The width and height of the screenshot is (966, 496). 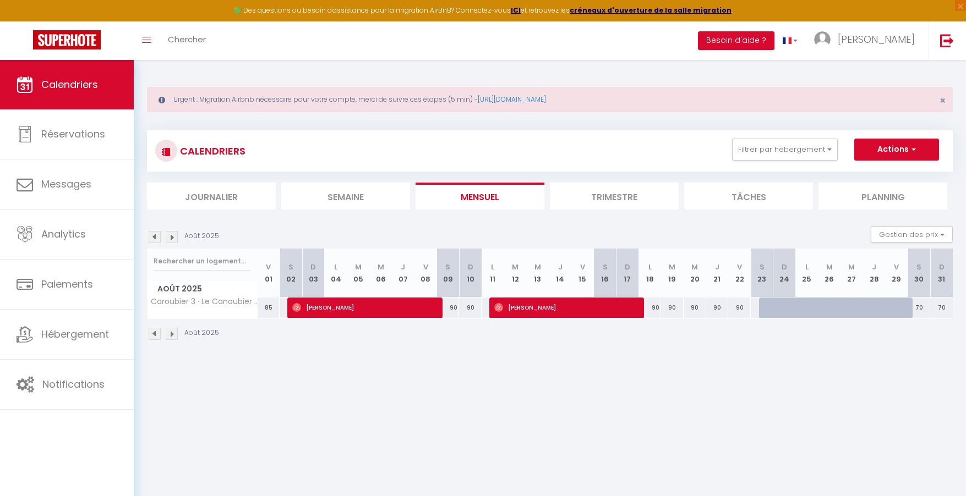 I want to click on strong: créneaux d'ouverture de la salle migration, so click(x=650, y=10).